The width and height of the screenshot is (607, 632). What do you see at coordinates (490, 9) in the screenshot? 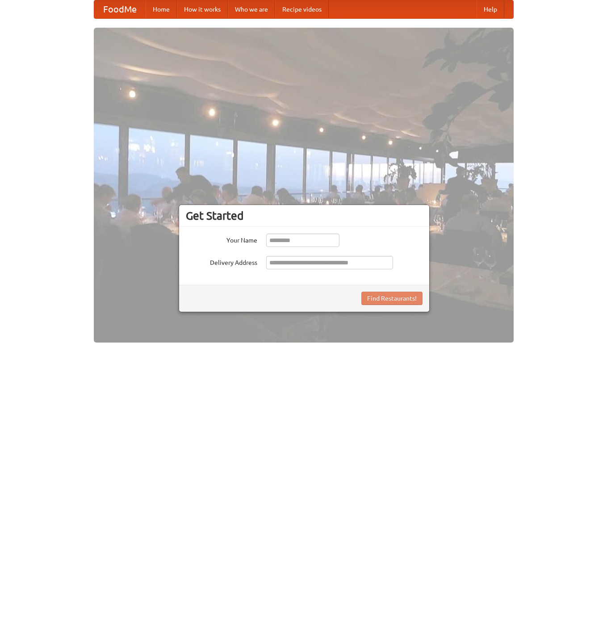
I see `a: Help` at bounding box center [490, 9].